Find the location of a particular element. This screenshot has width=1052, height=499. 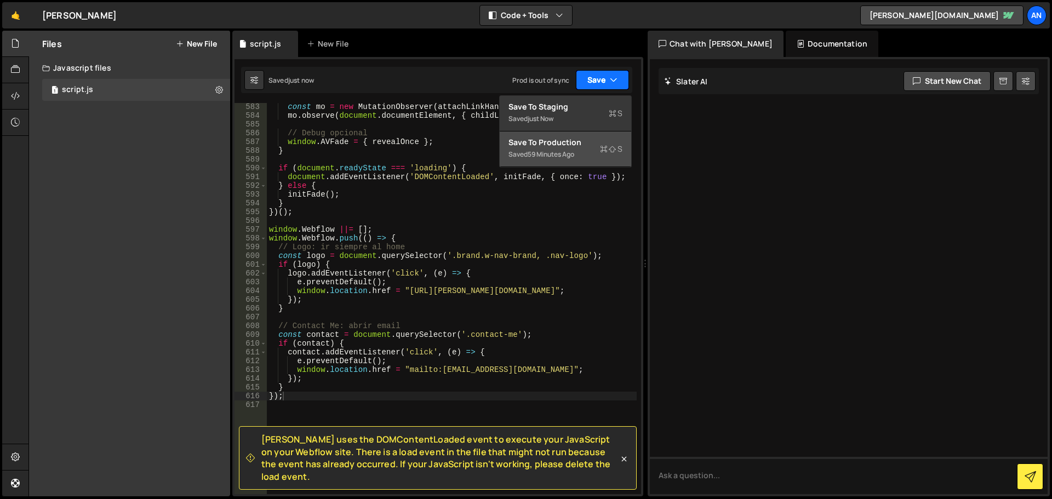

button: Start new chat is located at coordinates (947, 81).